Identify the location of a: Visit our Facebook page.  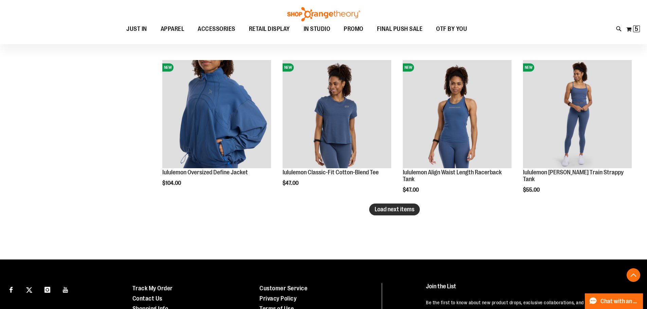
(11, 289).